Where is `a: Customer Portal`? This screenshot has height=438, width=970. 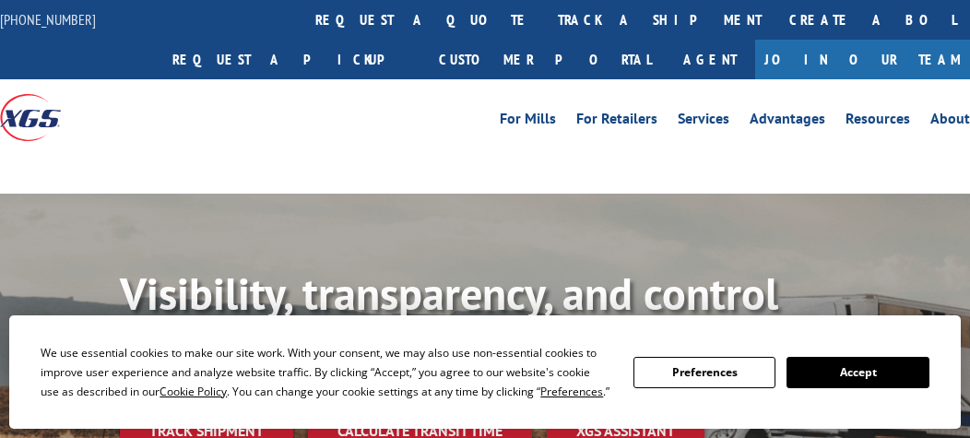 a: Customer Portal is located at coordinates (545, 59).